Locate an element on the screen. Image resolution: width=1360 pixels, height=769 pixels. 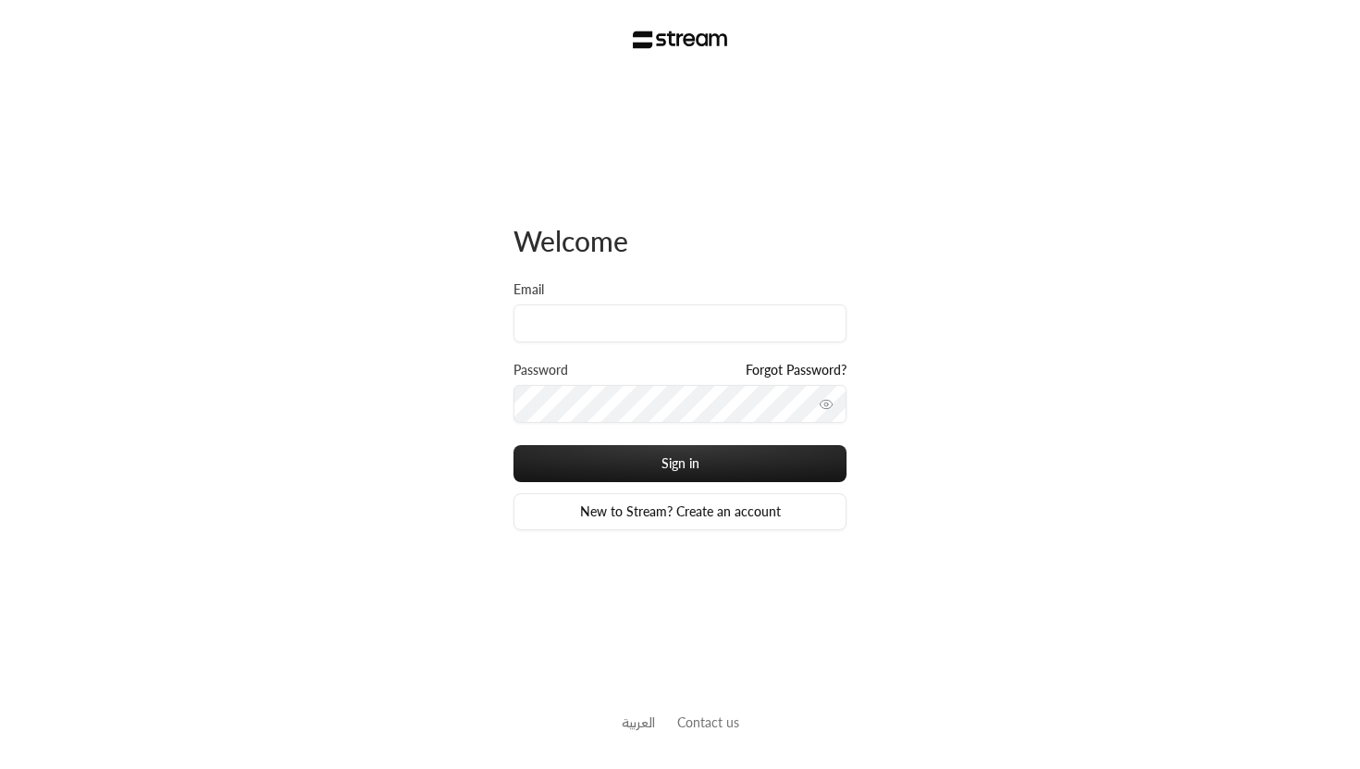
a: Forgot Password? is located at coordinates (796, 370).